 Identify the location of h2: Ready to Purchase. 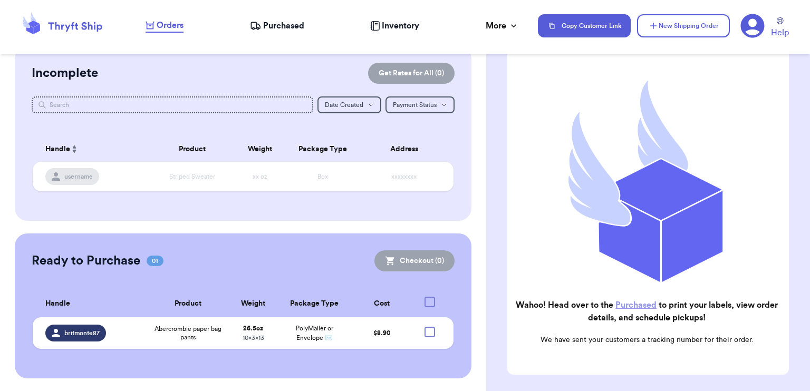
(86, 261).